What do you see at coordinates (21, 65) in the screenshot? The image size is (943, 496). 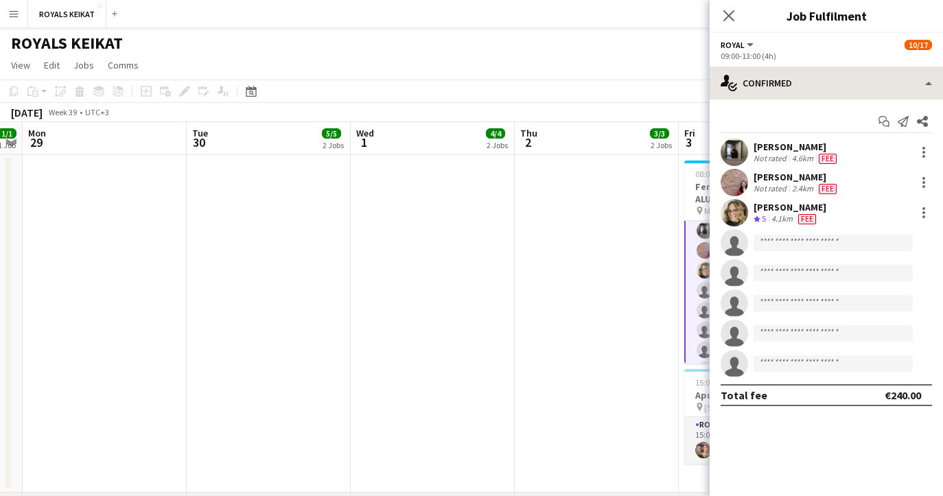 I see `span: View` at bounding box center [21, 65].